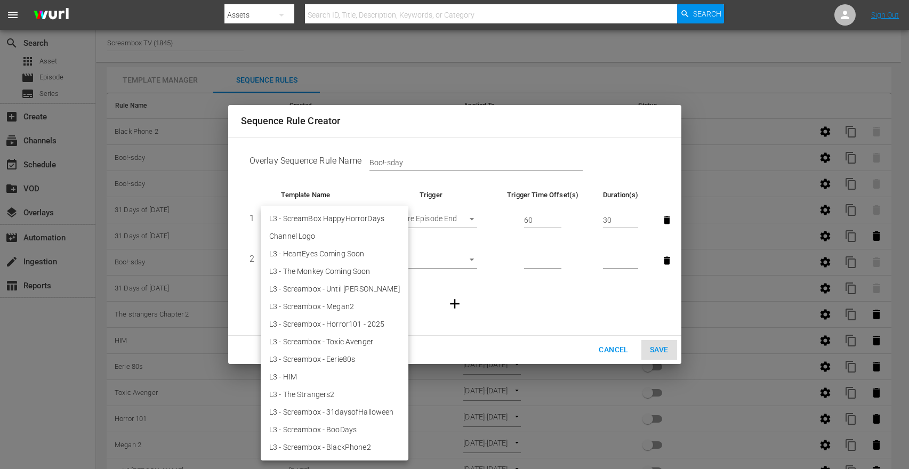 This screenshot has height=469, width=909. I want to click on li: L3 - HeartEyes Coming Soon, so click(334, 254).